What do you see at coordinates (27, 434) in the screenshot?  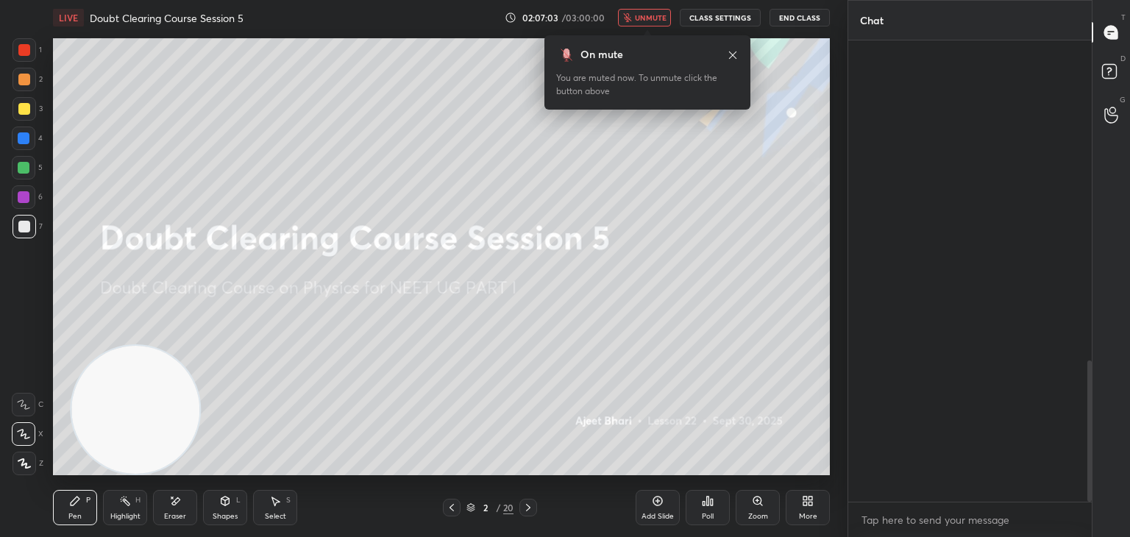 I see `div: X` at bounding box center [27, 434].